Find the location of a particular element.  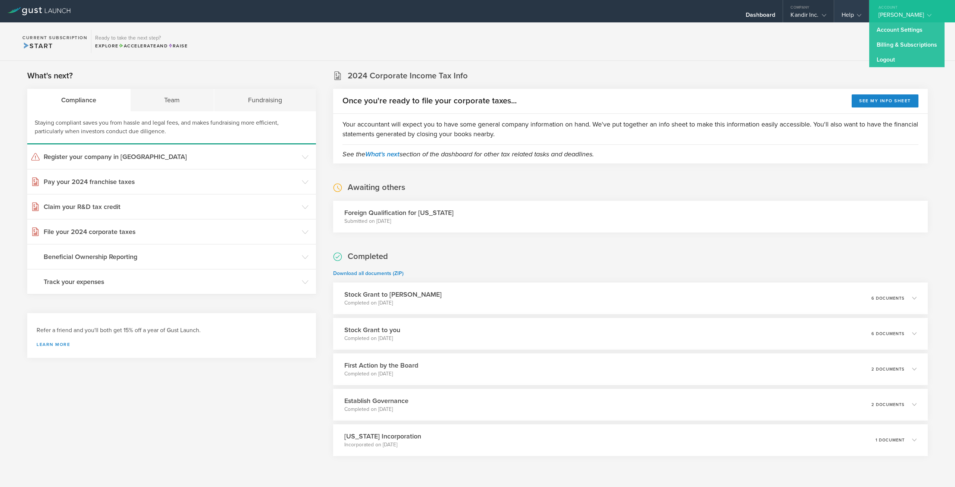

div: Staying compliant saves you from hassle and legal fees, and makes fundraising more efficient, par... is located at coordinates (172, 128).